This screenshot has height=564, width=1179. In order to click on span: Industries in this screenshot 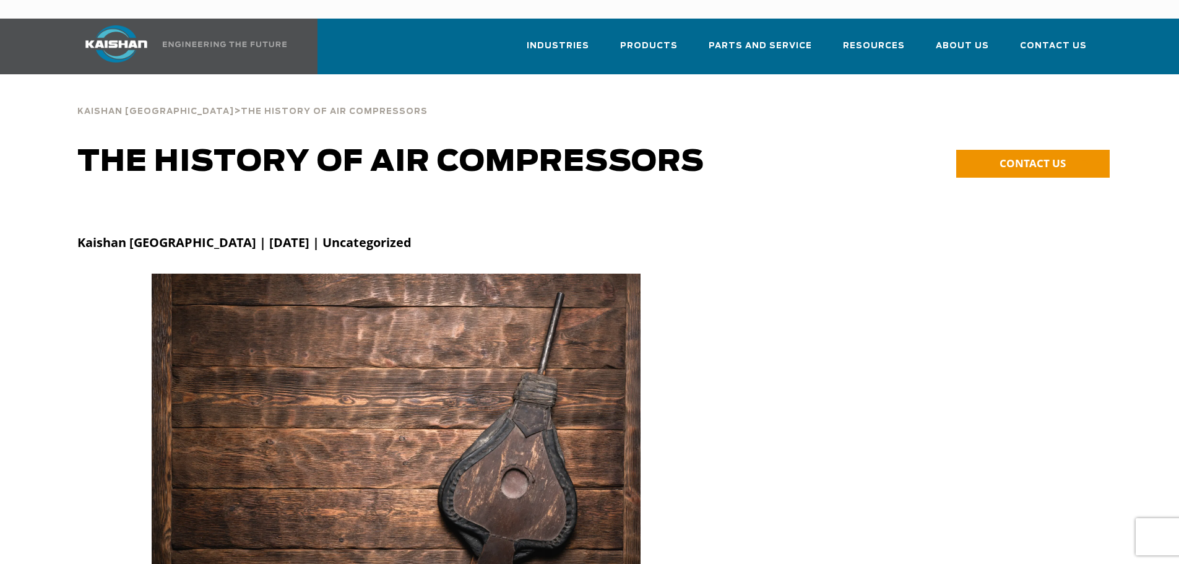, I will do `click(558, 46)`.